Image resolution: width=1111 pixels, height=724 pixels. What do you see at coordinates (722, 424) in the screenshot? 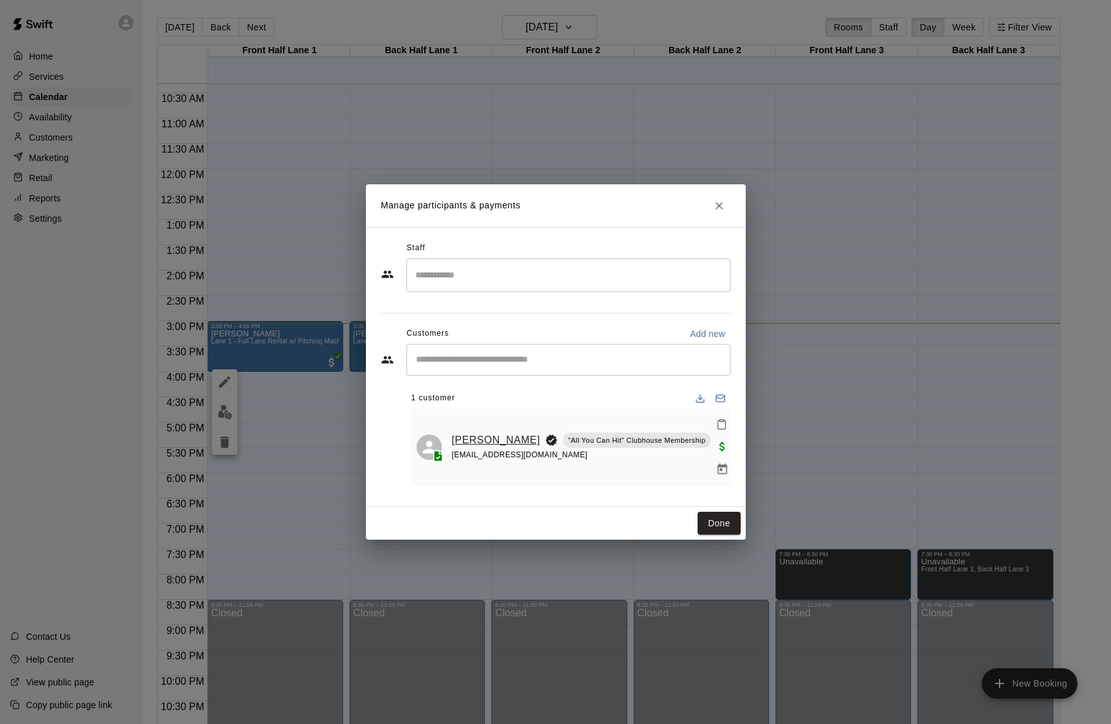
I see `button: Mark attendance` at bounding box center [722, 424].